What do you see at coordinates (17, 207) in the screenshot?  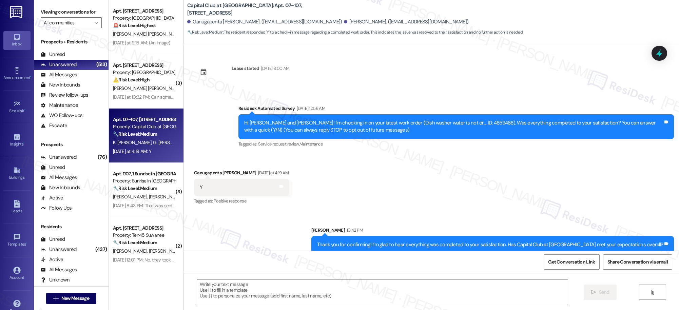 I see `a: Leads` at bounding box center [17, 207].